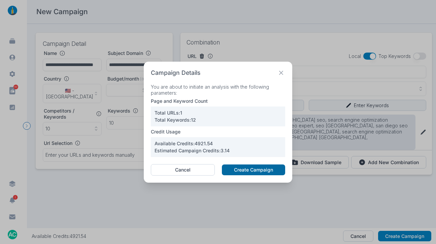 This screenshot has height=244, width=436. Describe the element at coordinates (218, 150) in the screenshot. I see `p: Estimated Campaign Credits: 3.14` at that location.